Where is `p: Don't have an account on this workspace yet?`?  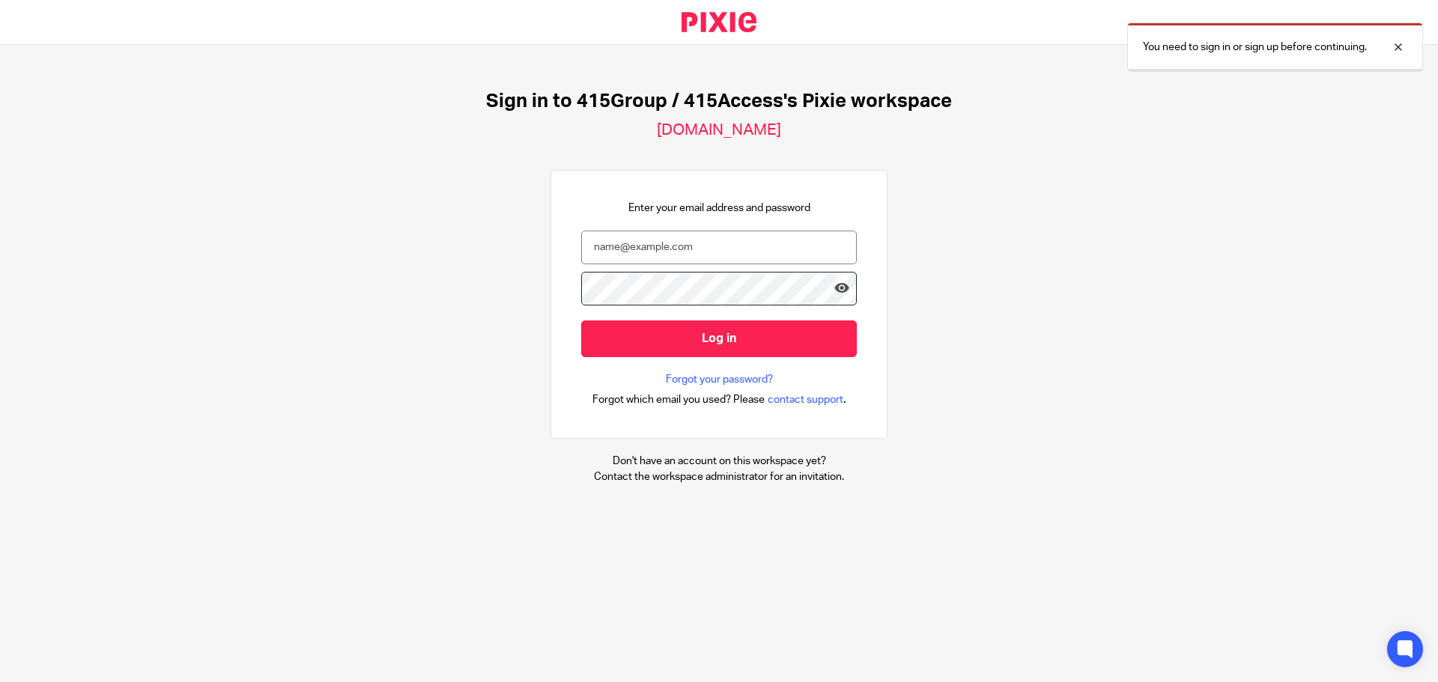
p: Don't have an account on this workspace yet? is located at coordinates (719, 461).